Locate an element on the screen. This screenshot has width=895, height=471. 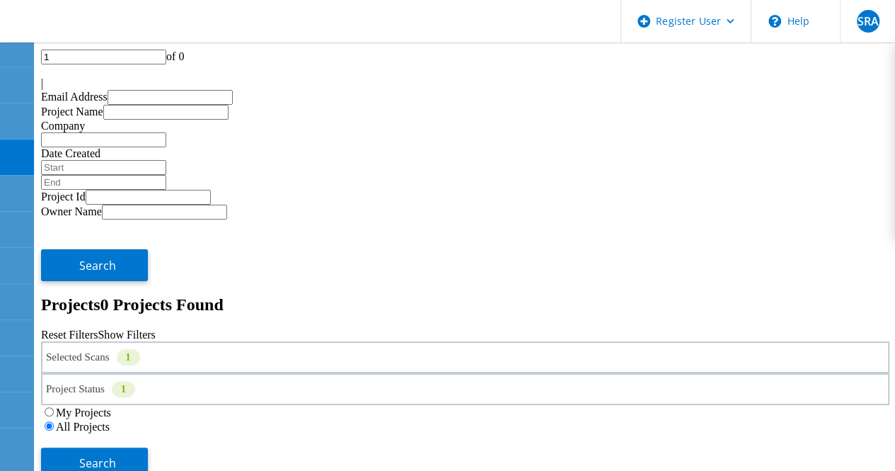
input: Start is located at coordinates (103, 167).